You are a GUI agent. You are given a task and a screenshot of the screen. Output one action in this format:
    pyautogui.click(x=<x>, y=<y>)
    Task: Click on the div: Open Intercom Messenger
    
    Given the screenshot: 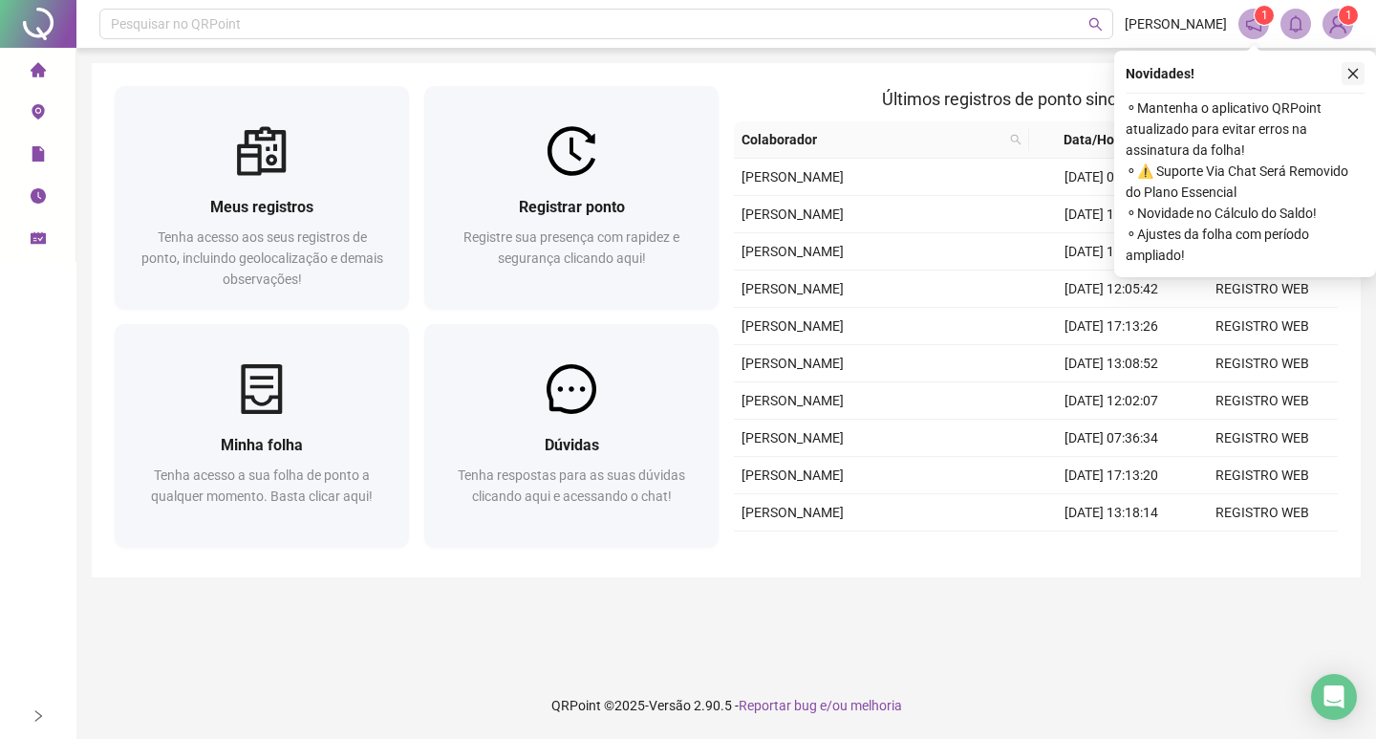 What is the action you would take?
    pyautogui.click(x=1334, y=697)
    